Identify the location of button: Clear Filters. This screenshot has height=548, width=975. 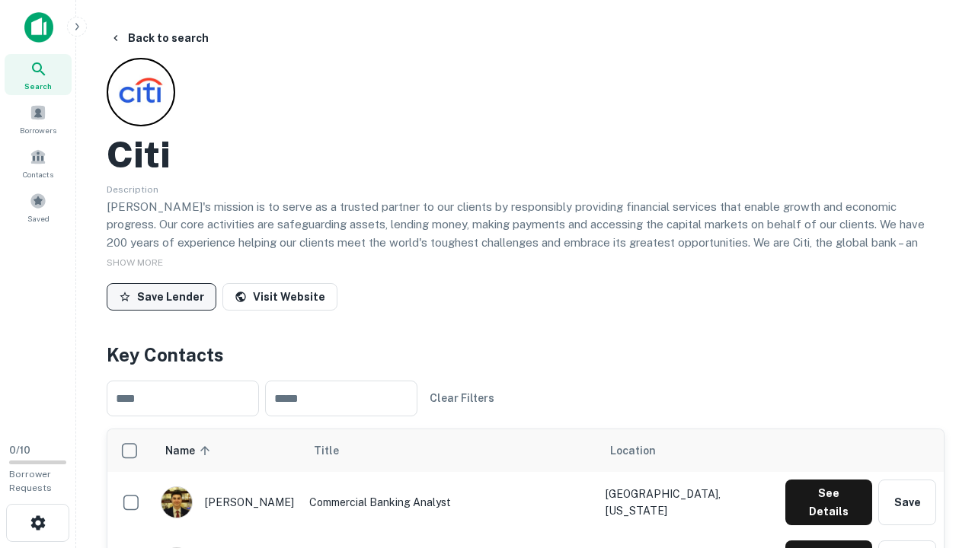
(461, 398).